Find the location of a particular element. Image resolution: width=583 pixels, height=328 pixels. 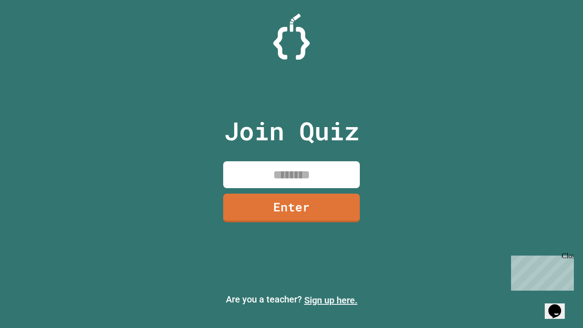

p: Are you a teacher? is located at coordinates (292, 300).